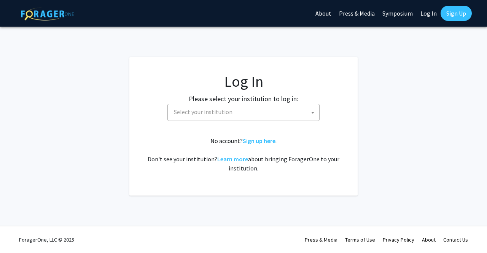 Image resolution: width=487 pixels, height=253 pixels. Describe the element at coordinates (398, 240) in the screenshot. I see `a: Privacy Policy` at that location.